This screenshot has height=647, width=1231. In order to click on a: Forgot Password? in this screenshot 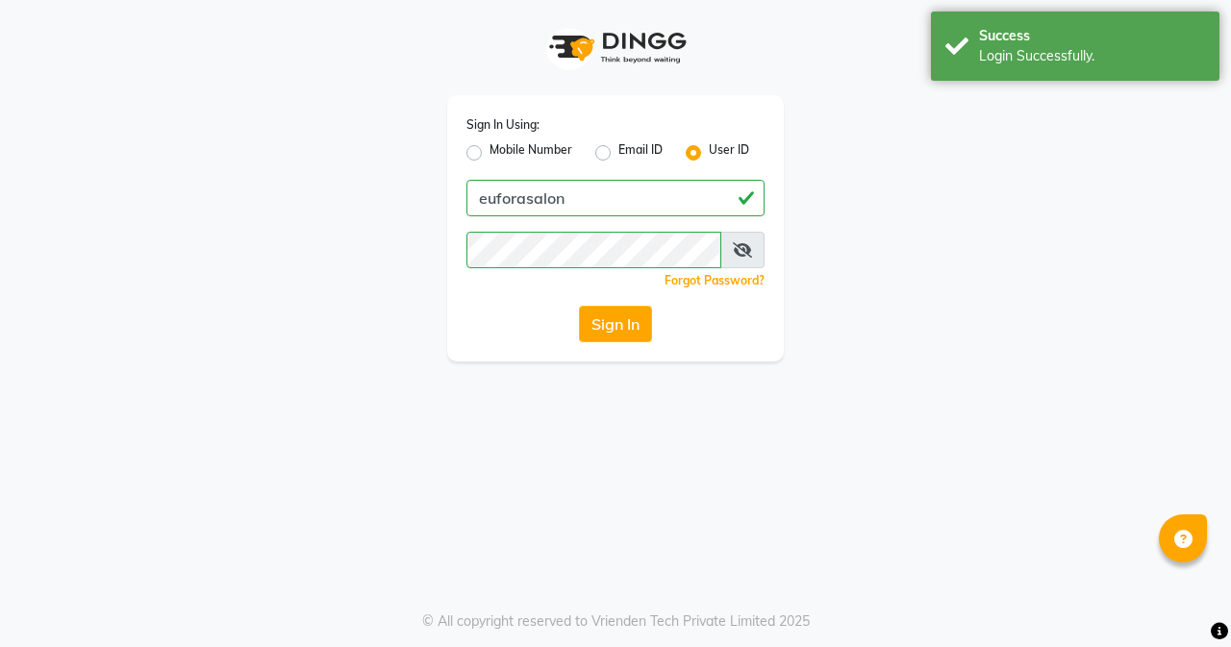, I will do `click(714, 280)`.